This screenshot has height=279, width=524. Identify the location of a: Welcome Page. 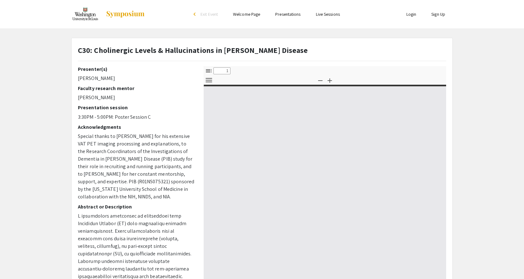
(246, 14).